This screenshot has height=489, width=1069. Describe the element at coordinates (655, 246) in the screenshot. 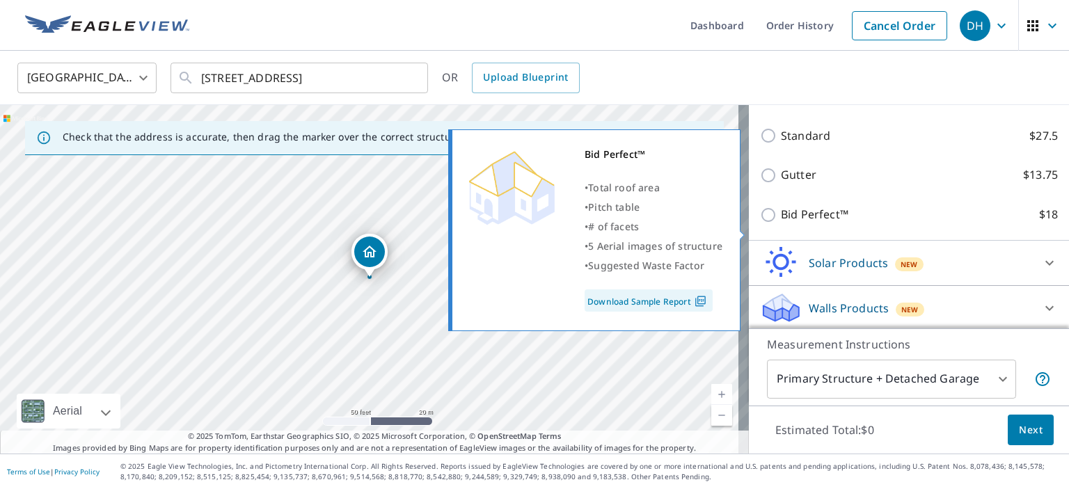

I see `span: 5 Aerial images of structure` at that location.